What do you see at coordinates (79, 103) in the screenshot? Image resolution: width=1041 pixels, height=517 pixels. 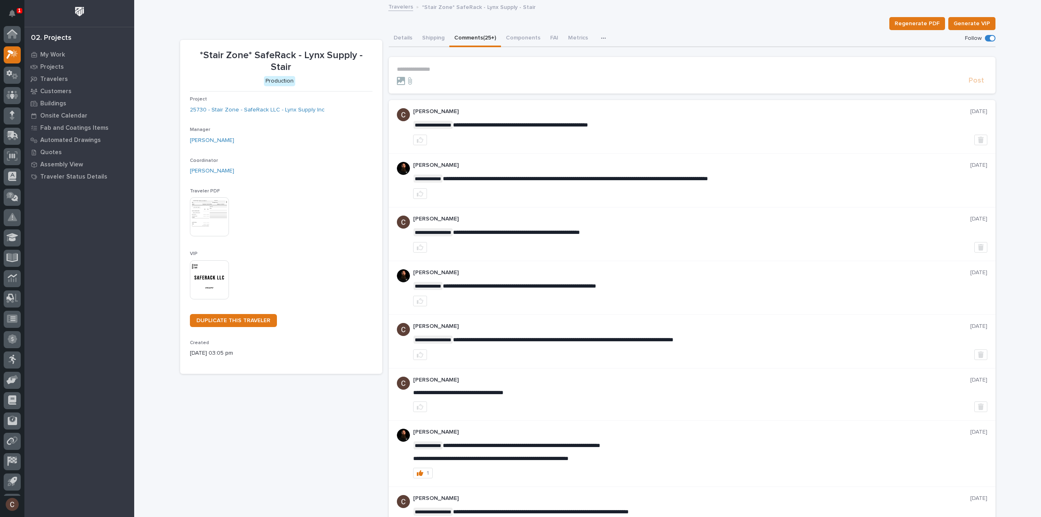 I see `a: Buildings` at bounding box center [79, 103].